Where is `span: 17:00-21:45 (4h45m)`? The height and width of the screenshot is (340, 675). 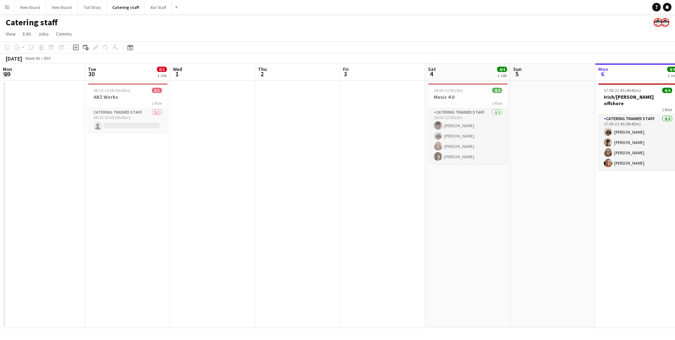
span: 17:00-21:45 (4h45m) is located at coordinates (623, 90).